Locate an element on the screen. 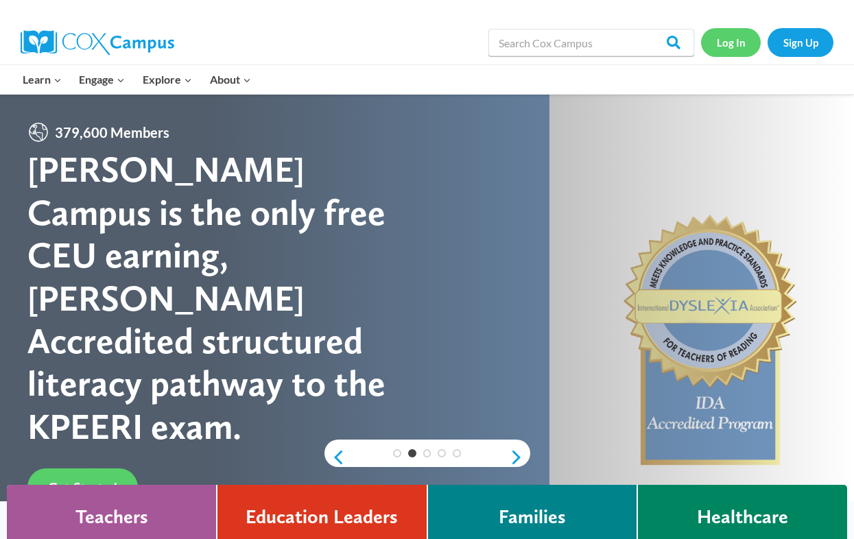  a: Log In is located at coordinates (730, 42).